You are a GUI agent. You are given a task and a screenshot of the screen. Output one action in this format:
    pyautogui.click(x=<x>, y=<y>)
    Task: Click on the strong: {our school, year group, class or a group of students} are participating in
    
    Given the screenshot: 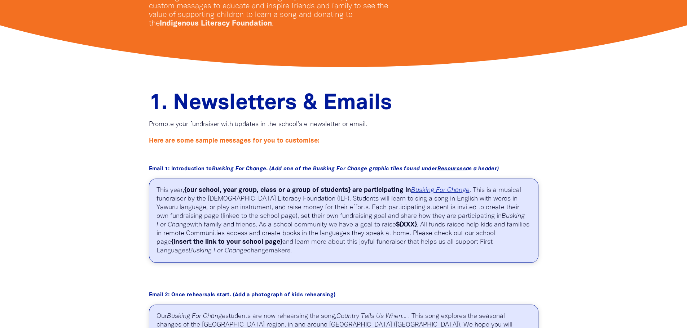 What is the action you would take?
    pyautogui.click(x=297, y=190)
    